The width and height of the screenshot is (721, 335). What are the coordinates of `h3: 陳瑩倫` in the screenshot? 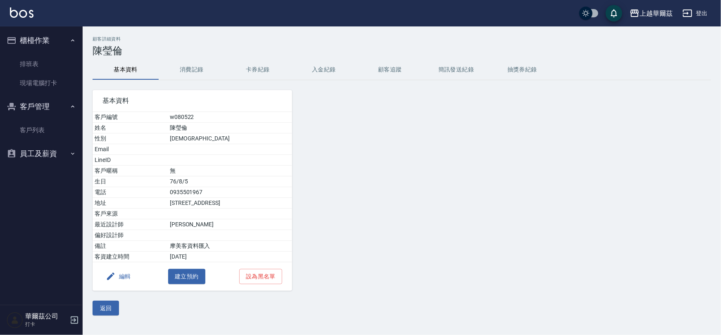 It's located at (402, 51).